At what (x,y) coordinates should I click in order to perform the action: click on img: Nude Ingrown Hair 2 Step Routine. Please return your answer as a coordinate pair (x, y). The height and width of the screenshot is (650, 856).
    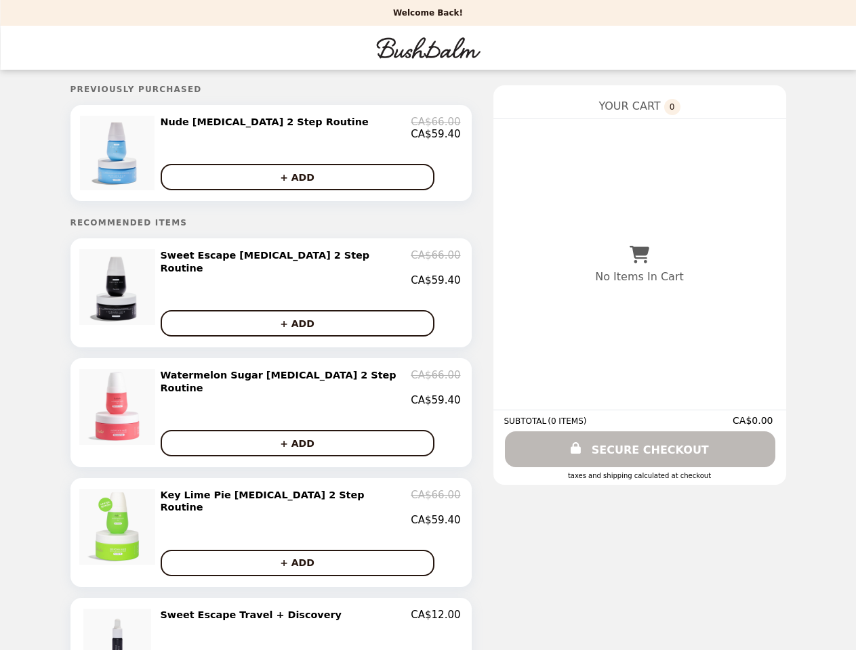
    Looking at the image, I should click on (119, 153).